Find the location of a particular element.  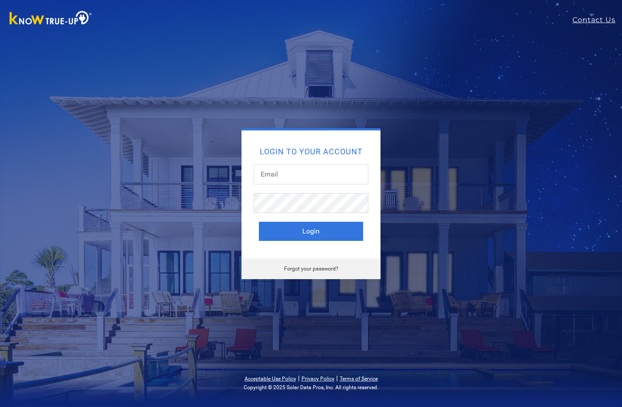

a: Forgot your password? is located at coordinates (311, 268).